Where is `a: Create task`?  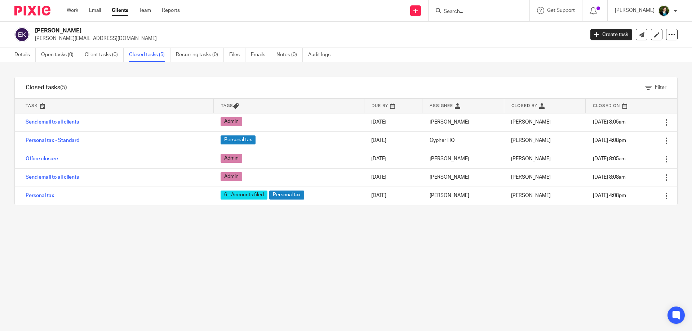
a: Create task is located at coordinates (611, 35).